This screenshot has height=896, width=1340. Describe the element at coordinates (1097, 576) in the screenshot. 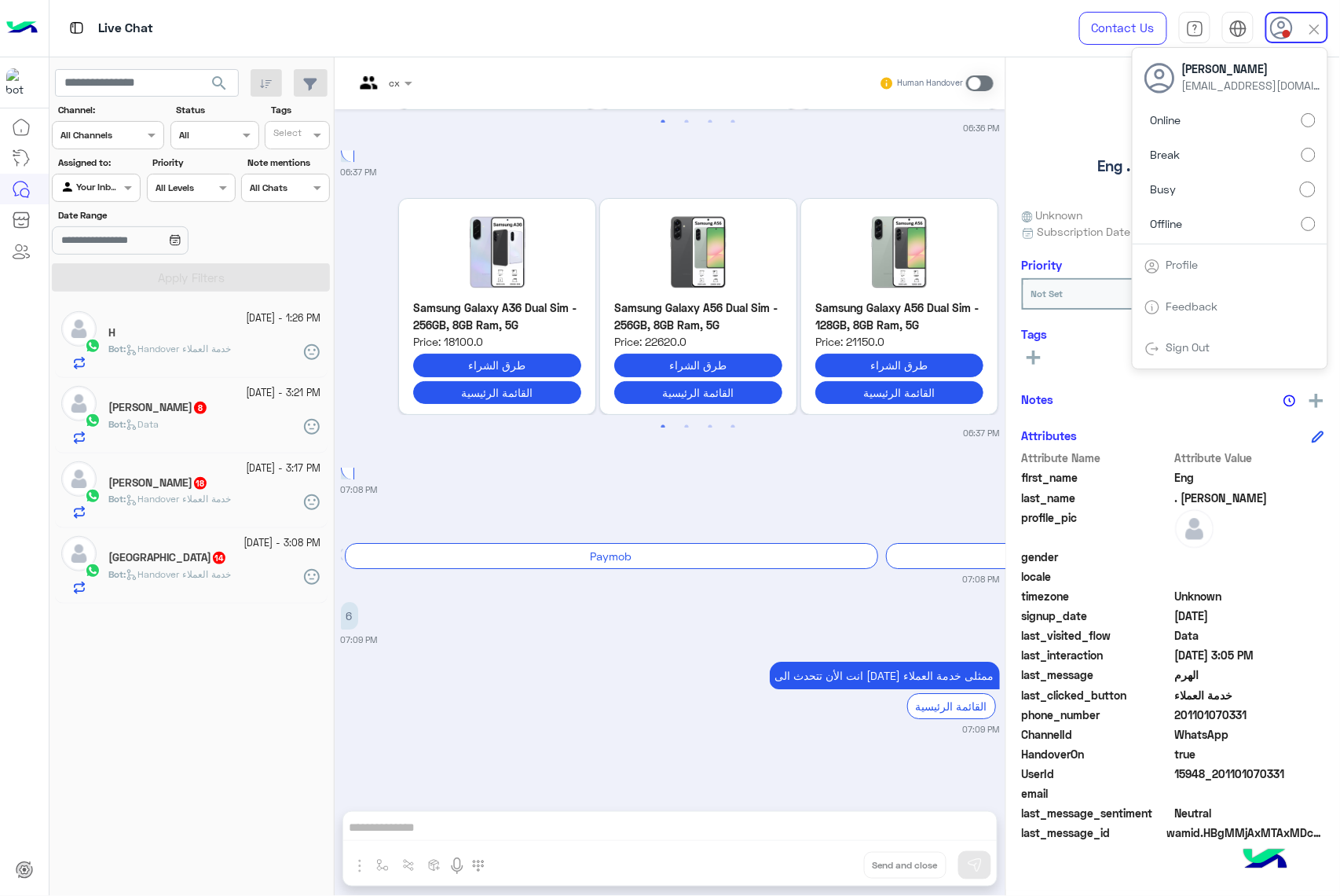

I see `span: locale` at that location.